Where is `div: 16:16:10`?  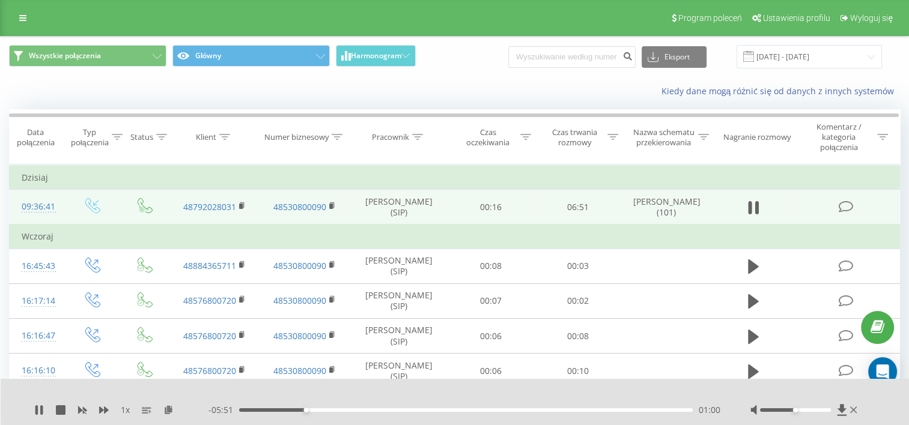
div: 16:16:10 is located at coordinates (37, 371).